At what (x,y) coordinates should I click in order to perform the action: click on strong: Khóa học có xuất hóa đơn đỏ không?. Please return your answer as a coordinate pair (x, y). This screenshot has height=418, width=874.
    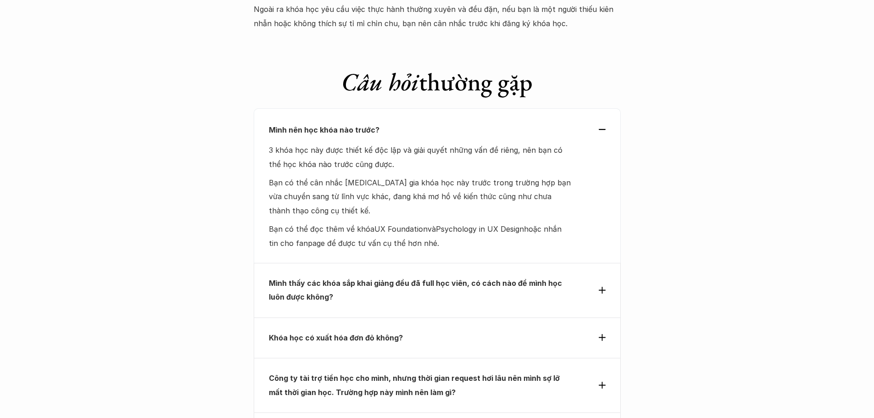
    Looking at the image, I should click on (336, 338).